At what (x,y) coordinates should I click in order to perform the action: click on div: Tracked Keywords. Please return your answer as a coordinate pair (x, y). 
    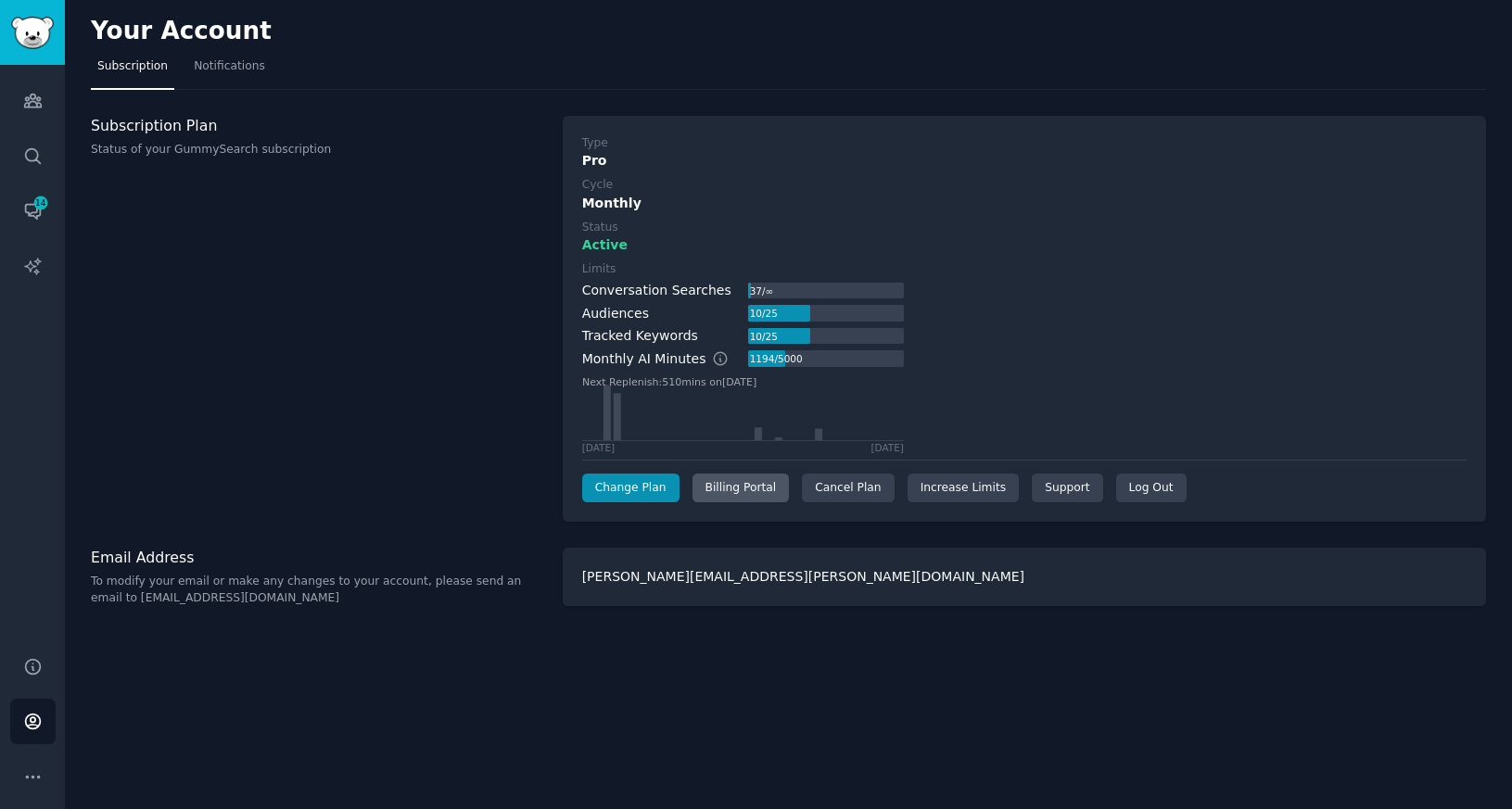
    Looking at the image, I should click on (640, 336).